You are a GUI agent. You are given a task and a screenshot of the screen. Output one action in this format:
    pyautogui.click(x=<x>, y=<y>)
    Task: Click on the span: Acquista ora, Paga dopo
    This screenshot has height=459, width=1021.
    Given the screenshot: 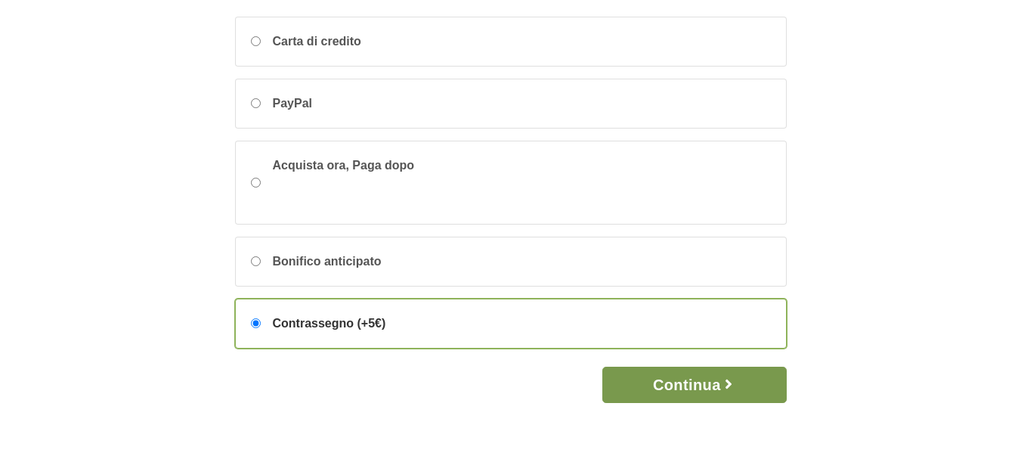 What is the action you would take?
    pyautogui.click(x=386, y=182)
    